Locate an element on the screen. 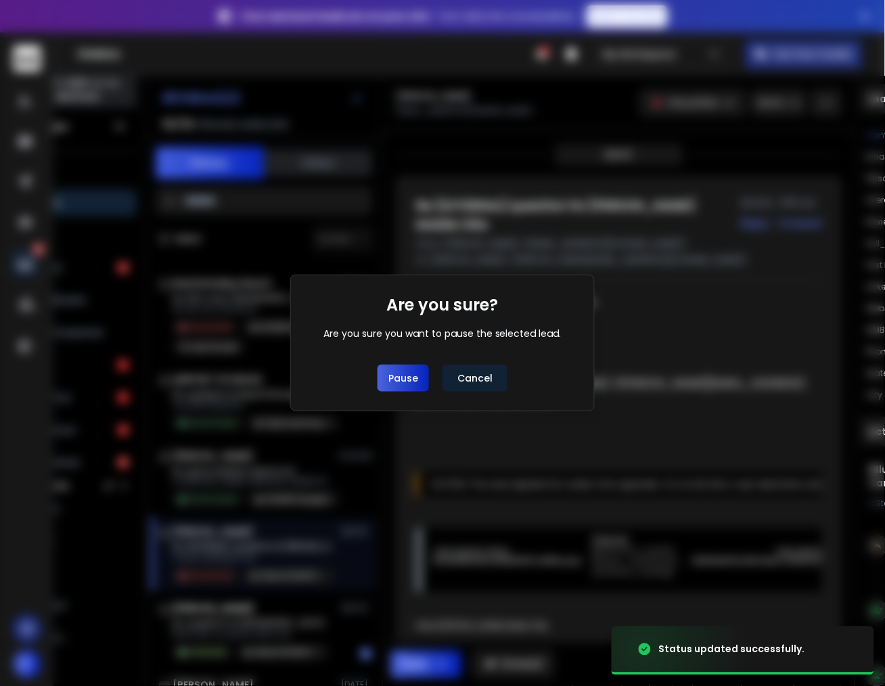  button: Pause is located at coordinates (403, 378).